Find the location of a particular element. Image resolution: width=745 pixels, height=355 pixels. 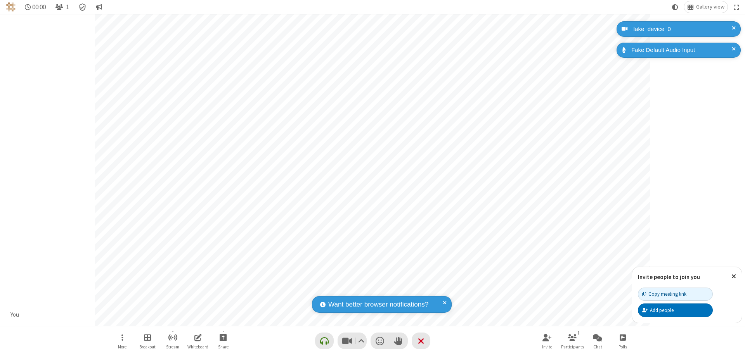

div: Copy meeting link is located at coordinates (664, 294).